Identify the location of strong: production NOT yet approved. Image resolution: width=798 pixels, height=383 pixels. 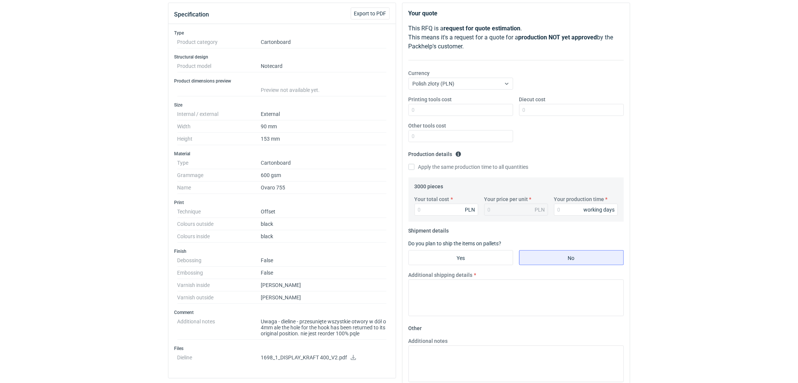
(558, 37).